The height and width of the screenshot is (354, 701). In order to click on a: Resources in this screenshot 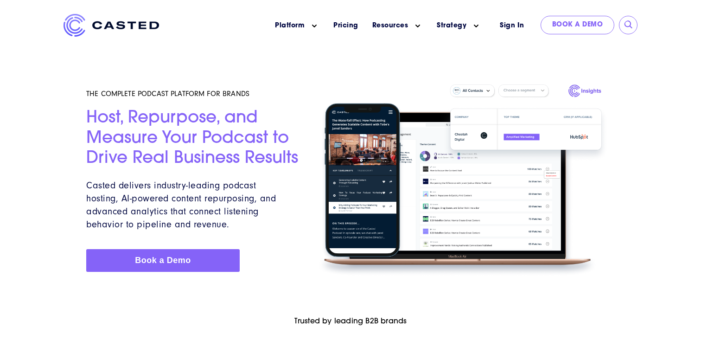, I will do `click(391, 26)`.